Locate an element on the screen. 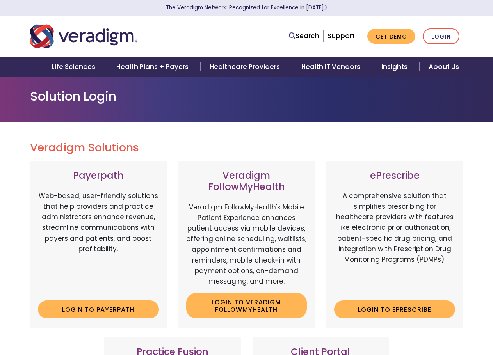 This screenshot has height=355, width=493. a: Search is located at coordinates (304, 36).